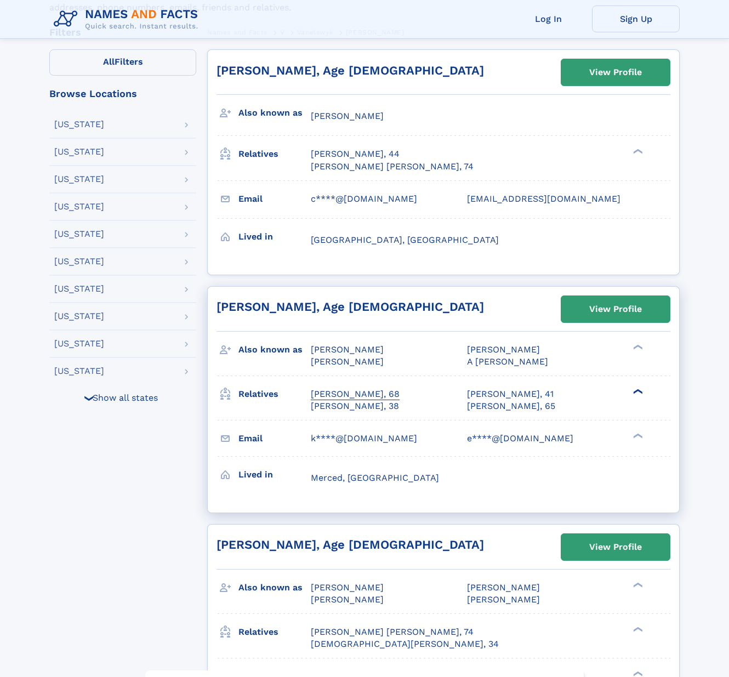 This screenshot has height=677, width=729. Describe the element at coordinates (635, 19) in the screenshot. I see `a: Sign Up` at that location.